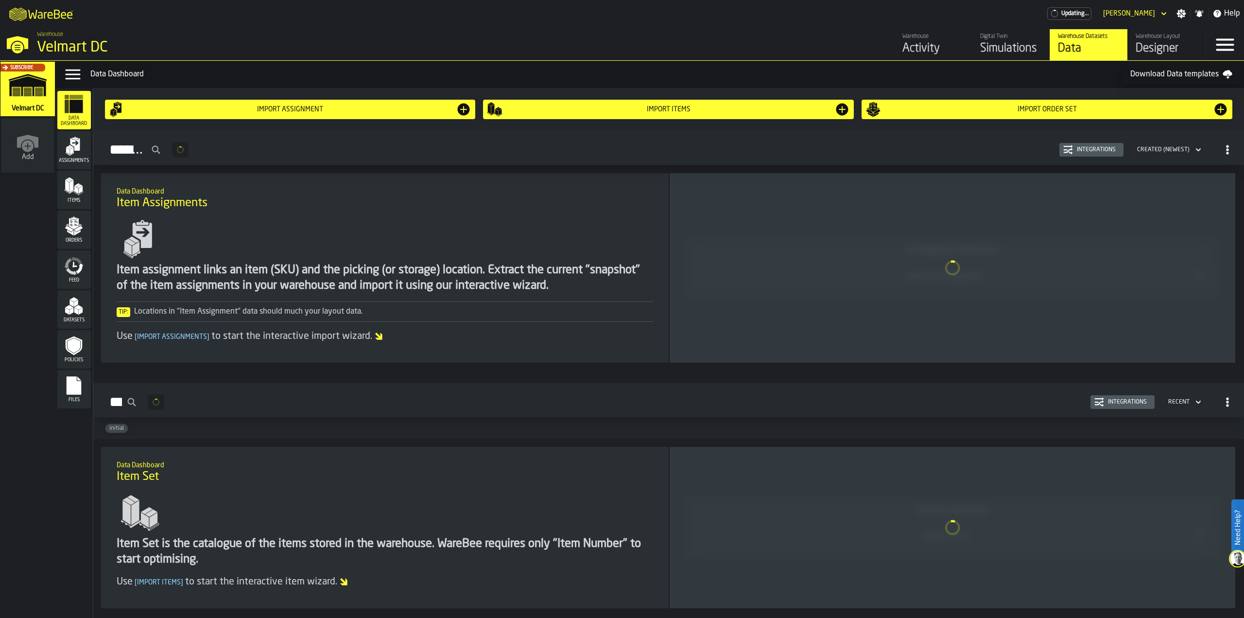 Image resolution: width=1244 pixels, height=618 pixels. What do you see at coordinates (74, 389) in the screenshot?
I see `li: menu Files` at bounding box center [74, 389].